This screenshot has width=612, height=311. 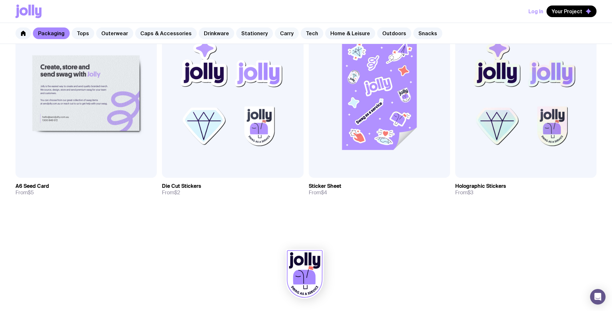 What do you see at coordinates (598, 296) in the screenshot?
I see `div: Open Intercom Messenger` at bounding box center [598, 296].